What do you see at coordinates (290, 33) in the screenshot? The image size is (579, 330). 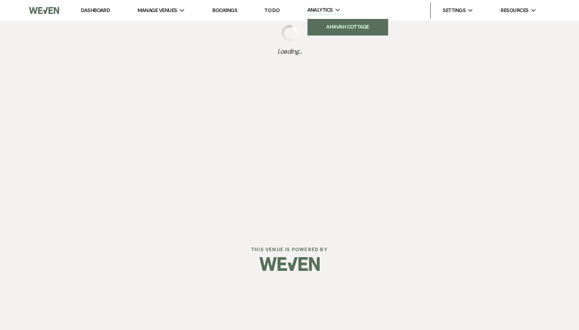 I see `img: loading spinner` at bounding box center [290, 33].